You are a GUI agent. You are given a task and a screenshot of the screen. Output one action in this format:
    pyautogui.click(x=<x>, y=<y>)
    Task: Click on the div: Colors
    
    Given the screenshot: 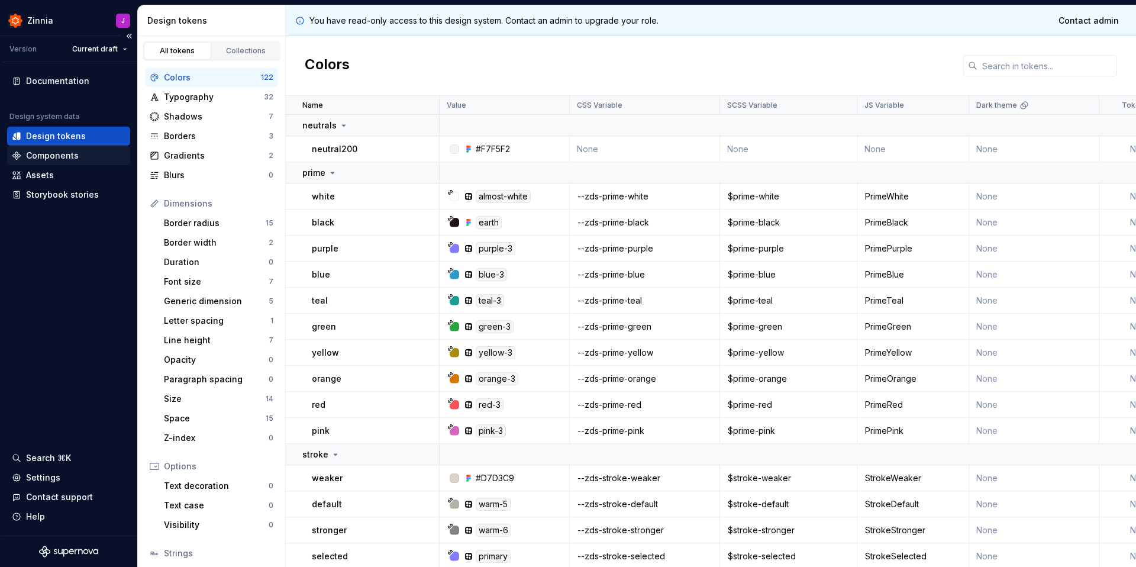 What is the action you would take?
    pyautogui.click(x=212, y=77)
    